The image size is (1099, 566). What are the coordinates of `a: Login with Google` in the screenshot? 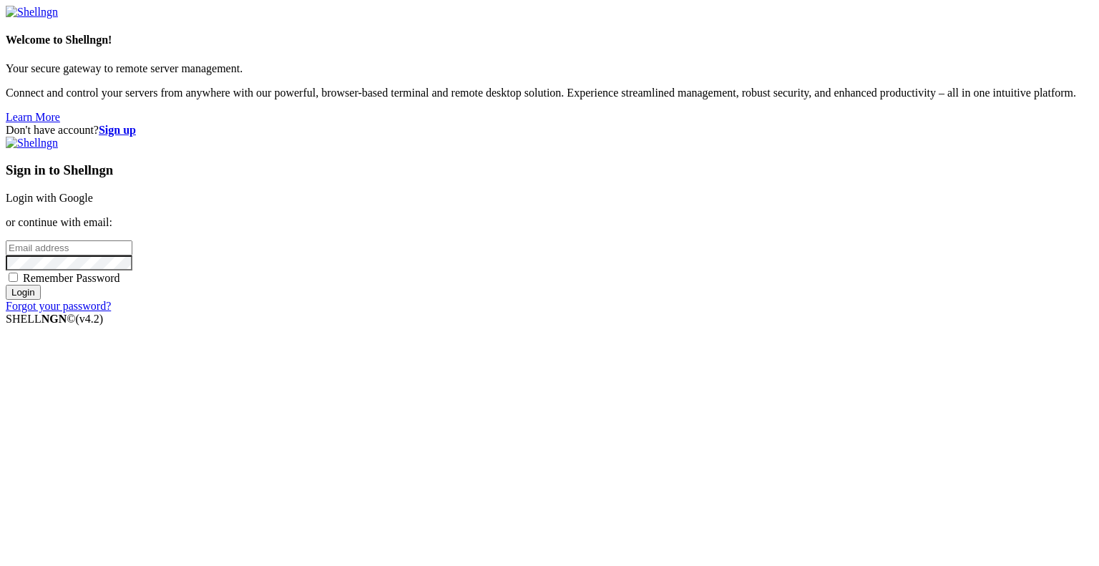 It's located at (49, 197).